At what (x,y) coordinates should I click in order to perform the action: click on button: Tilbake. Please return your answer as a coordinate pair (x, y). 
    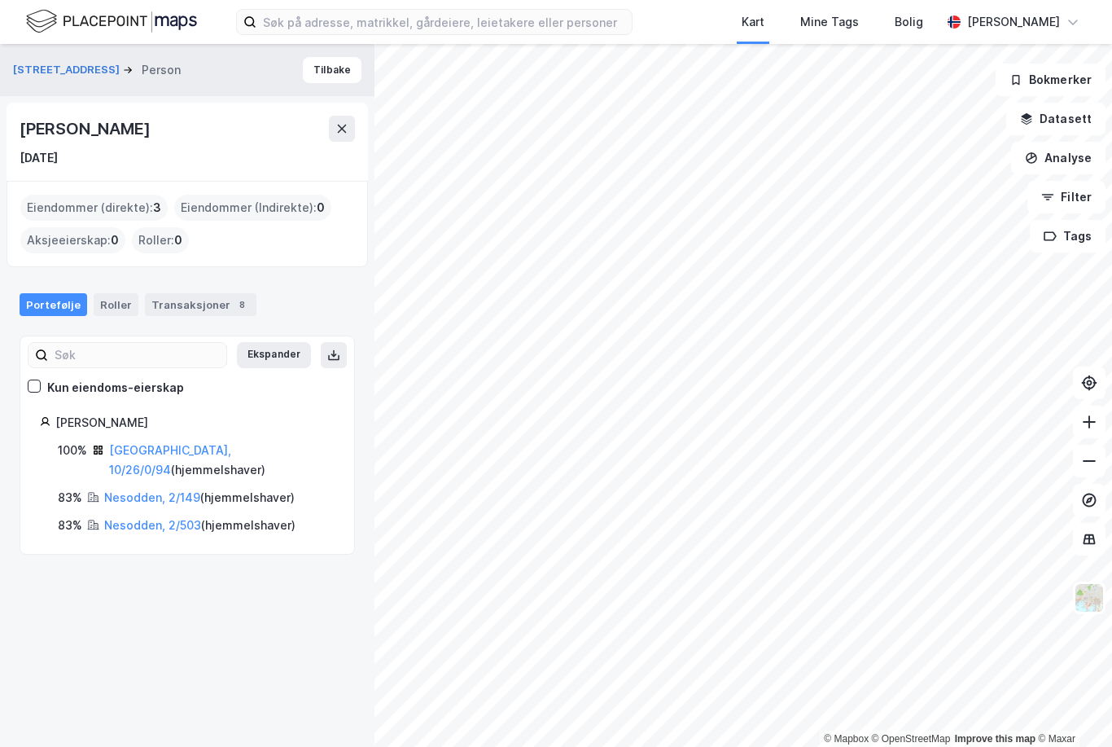
    Looking at the image, I should click on (332, 70).